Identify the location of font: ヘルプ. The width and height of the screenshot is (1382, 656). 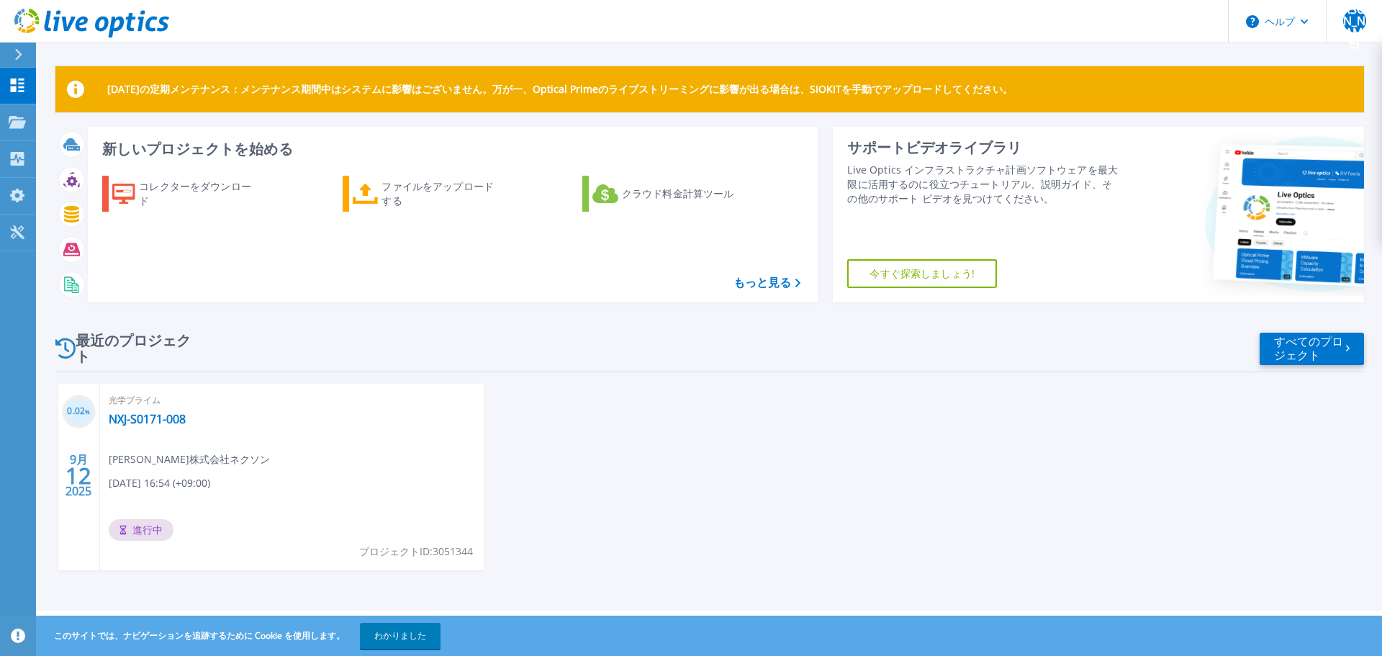
(1280, 21).